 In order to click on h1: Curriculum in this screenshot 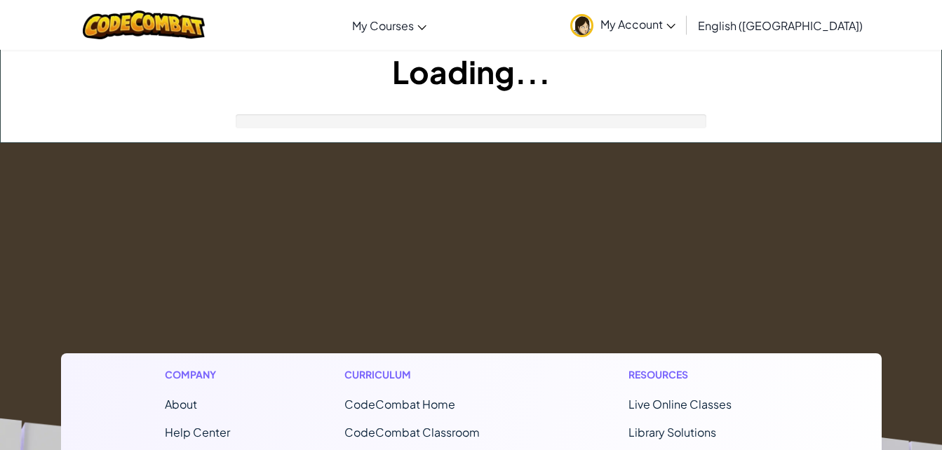, I will do `click(429, 375)`.